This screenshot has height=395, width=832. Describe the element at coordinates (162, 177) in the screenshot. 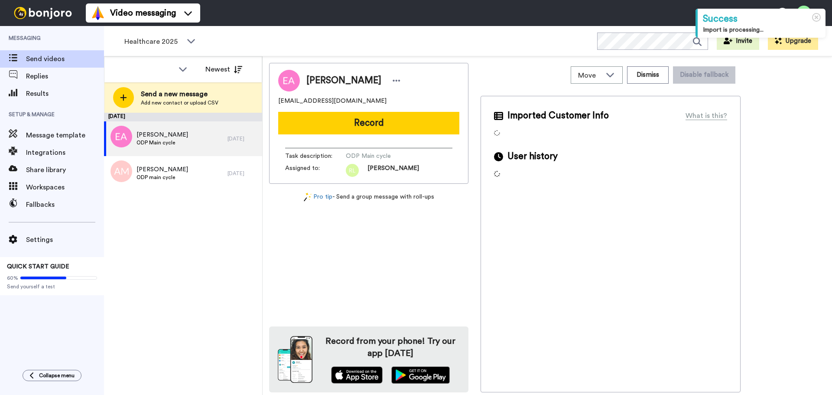

I see `span: ODP main cycle` at that location.